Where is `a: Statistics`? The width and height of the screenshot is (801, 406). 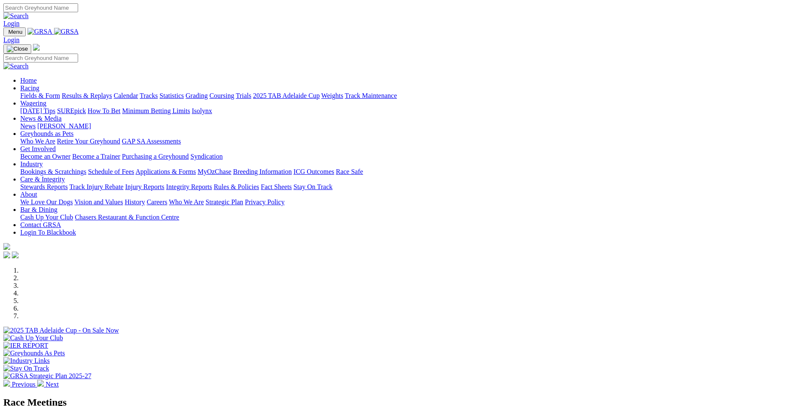
a: Statistics is located at coordinates (172, 95).